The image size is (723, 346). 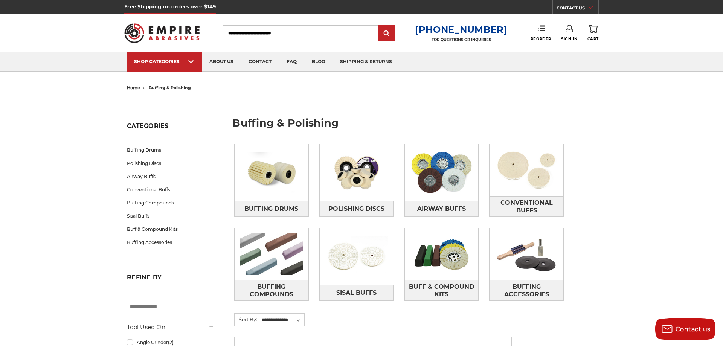 I want to click on img: Buffing Accessories, so click(x=526, y=254).